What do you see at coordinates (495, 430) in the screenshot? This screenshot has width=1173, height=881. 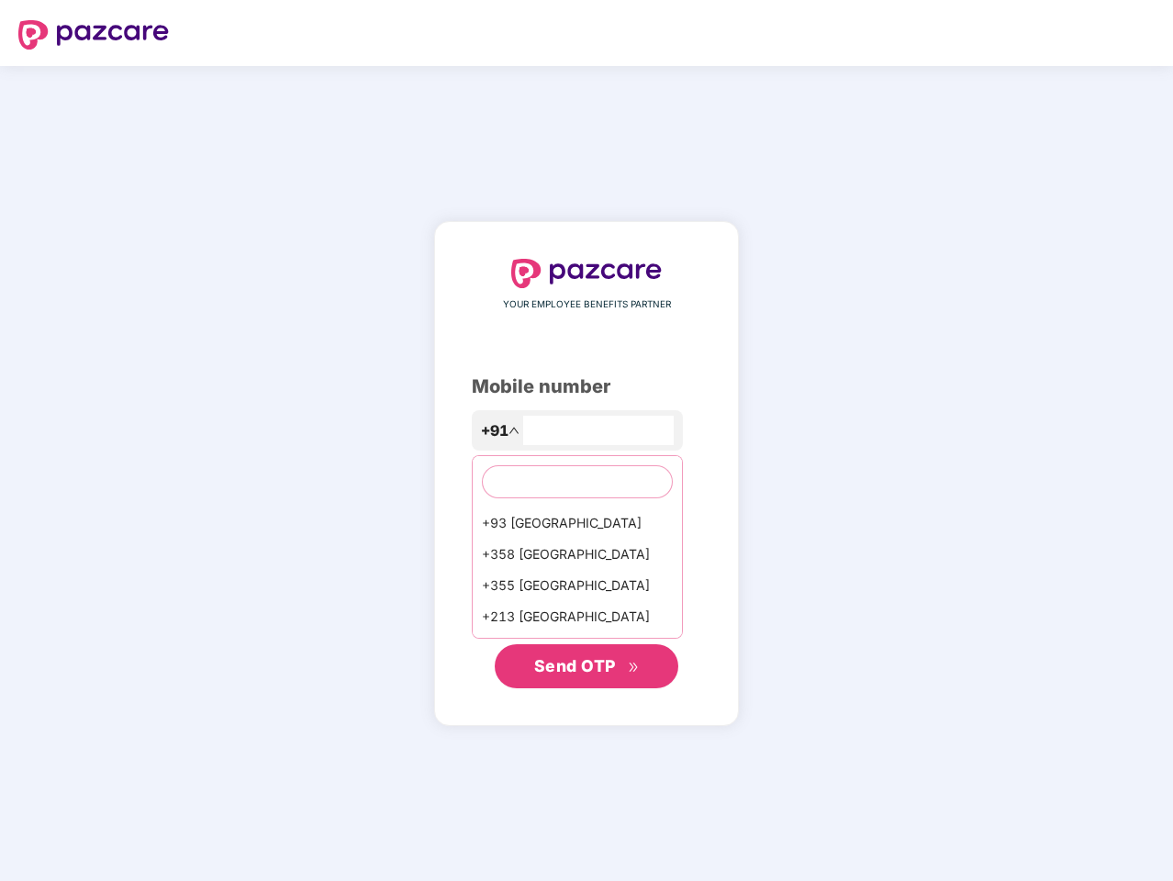 I see `span: +91` at bounding box center [495, 430].